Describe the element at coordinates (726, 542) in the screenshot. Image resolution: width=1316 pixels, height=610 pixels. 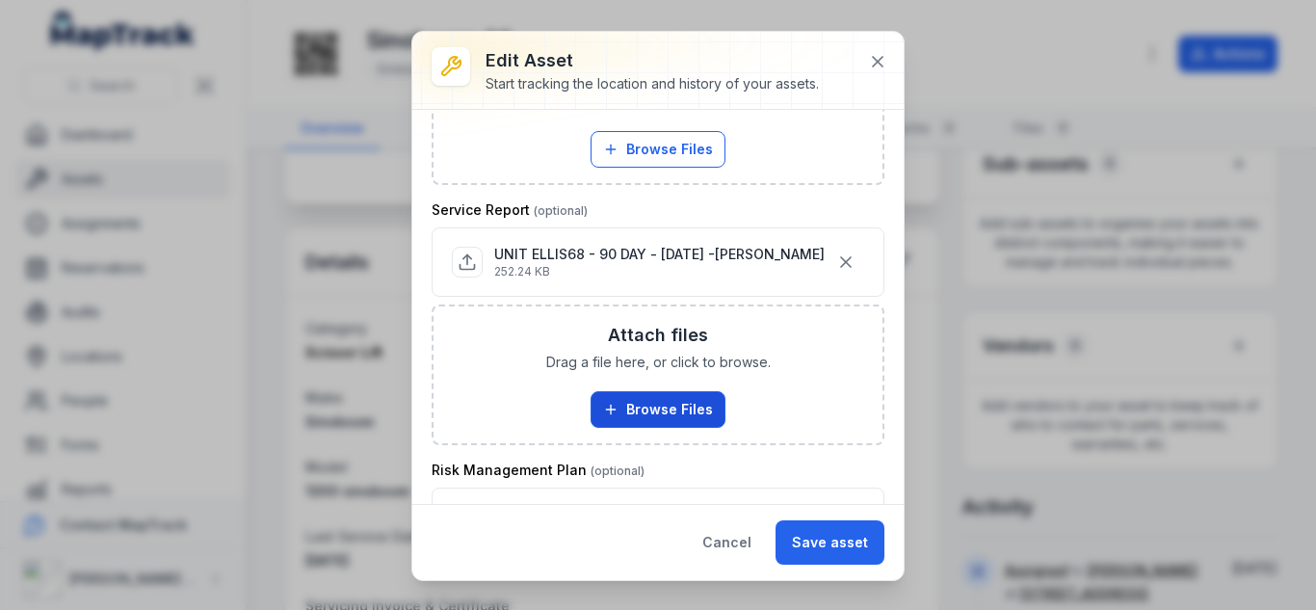
I see `button: Cancel` at that location.